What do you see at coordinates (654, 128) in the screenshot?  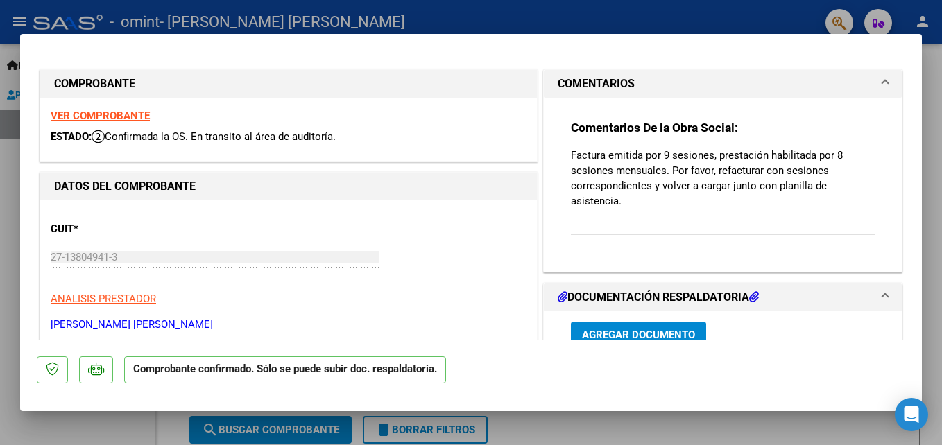 I see `strong: Comentarios De la Obra Social:` at bounding box center [654, 128].